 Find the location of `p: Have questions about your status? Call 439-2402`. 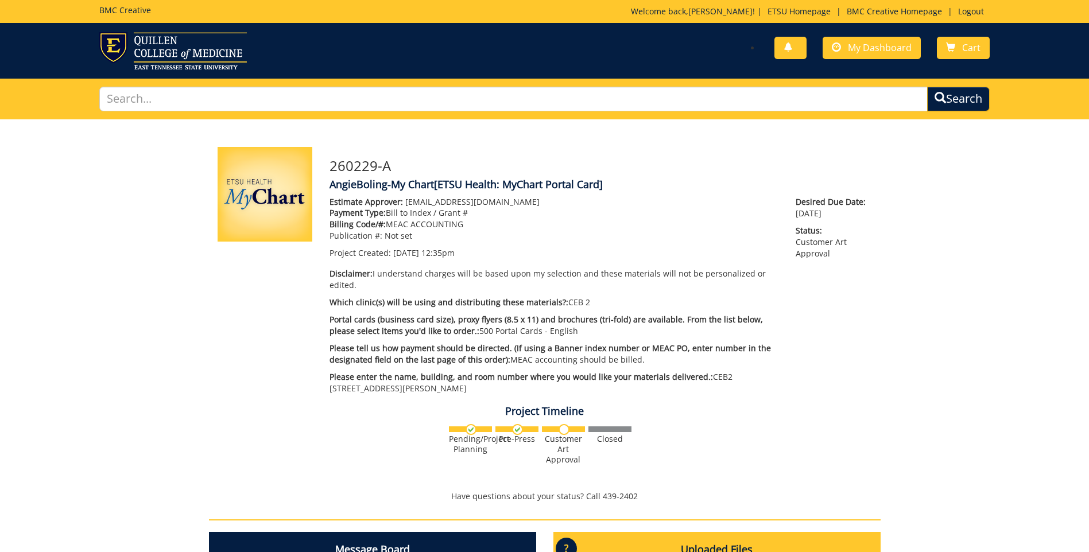

p: Have questions about your status? Call 439-2402 is located at coordinates (545, 497).